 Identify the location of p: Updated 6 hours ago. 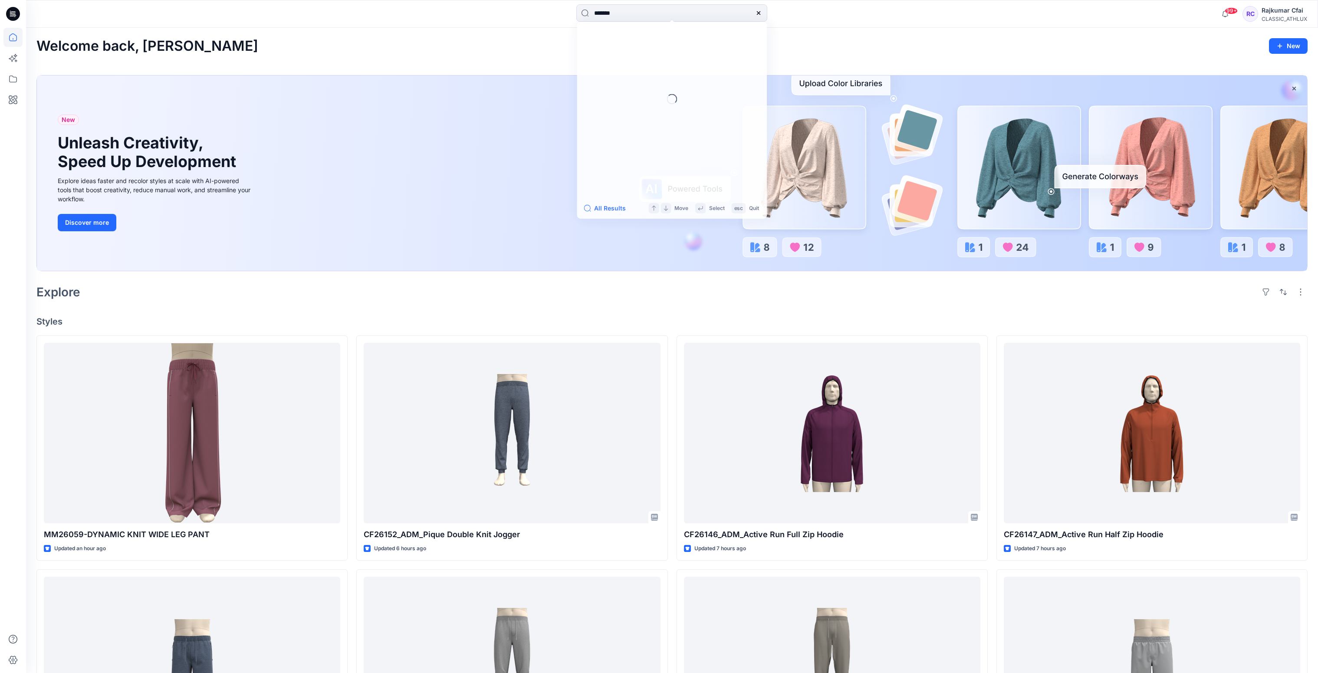
(400, 549).